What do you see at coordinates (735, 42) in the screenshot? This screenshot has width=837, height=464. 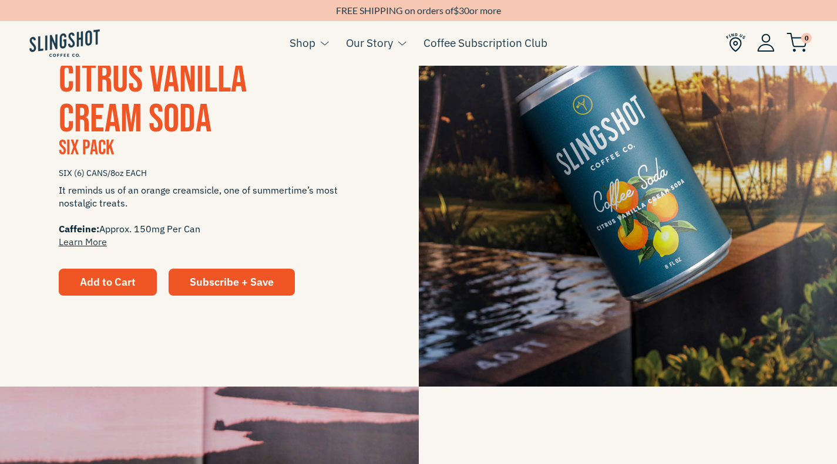 I see `img: Find Us` at bounding box center [735, 42].